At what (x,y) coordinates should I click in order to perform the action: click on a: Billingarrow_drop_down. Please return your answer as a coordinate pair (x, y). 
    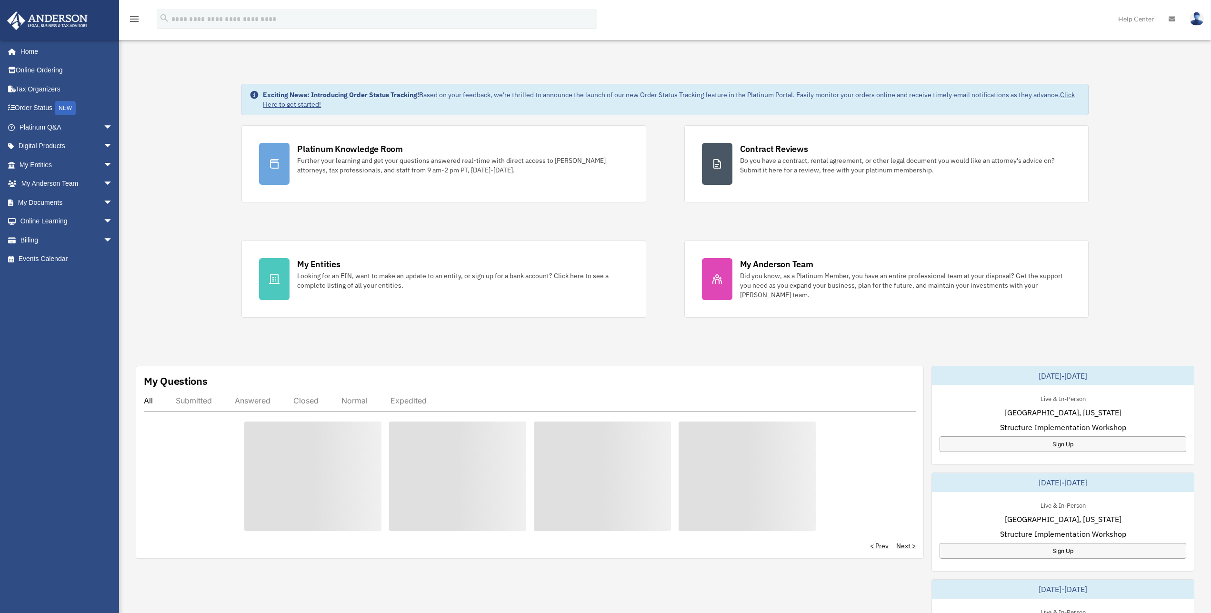
    Looking at the image, I should click on (67, 240).